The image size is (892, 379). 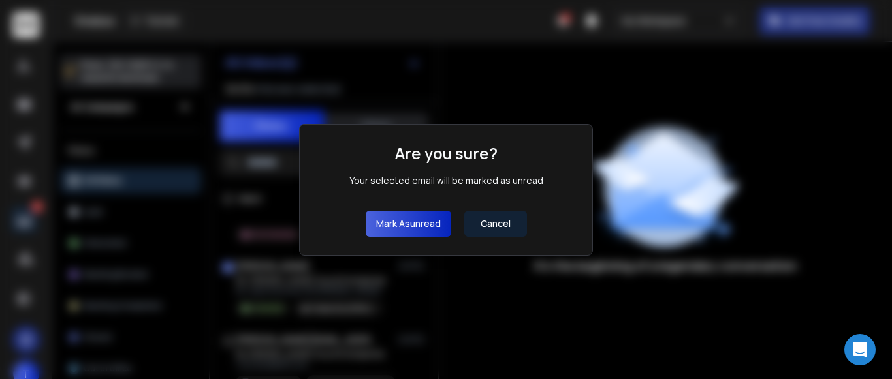 What do you see at coordinates (496, 224) in the screenshot?
I see `button: Cancel` at bounding box center [496, 224].